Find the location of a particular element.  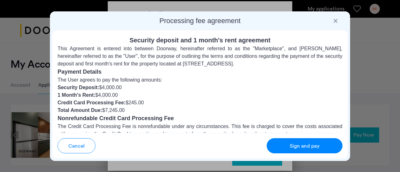

li: $7,245.00 is located at coordinates (200, 110).